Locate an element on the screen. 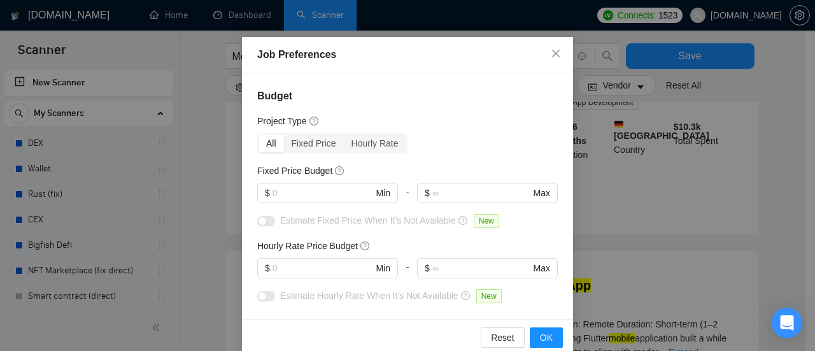 The image size is (815, 351). span: close is located at coordinates (556, 54).